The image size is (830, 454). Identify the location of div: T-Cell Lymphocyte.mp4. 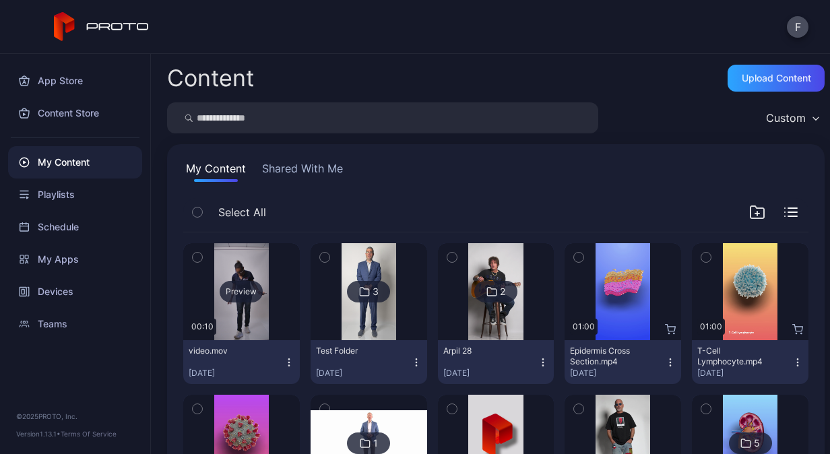
(734, 356).